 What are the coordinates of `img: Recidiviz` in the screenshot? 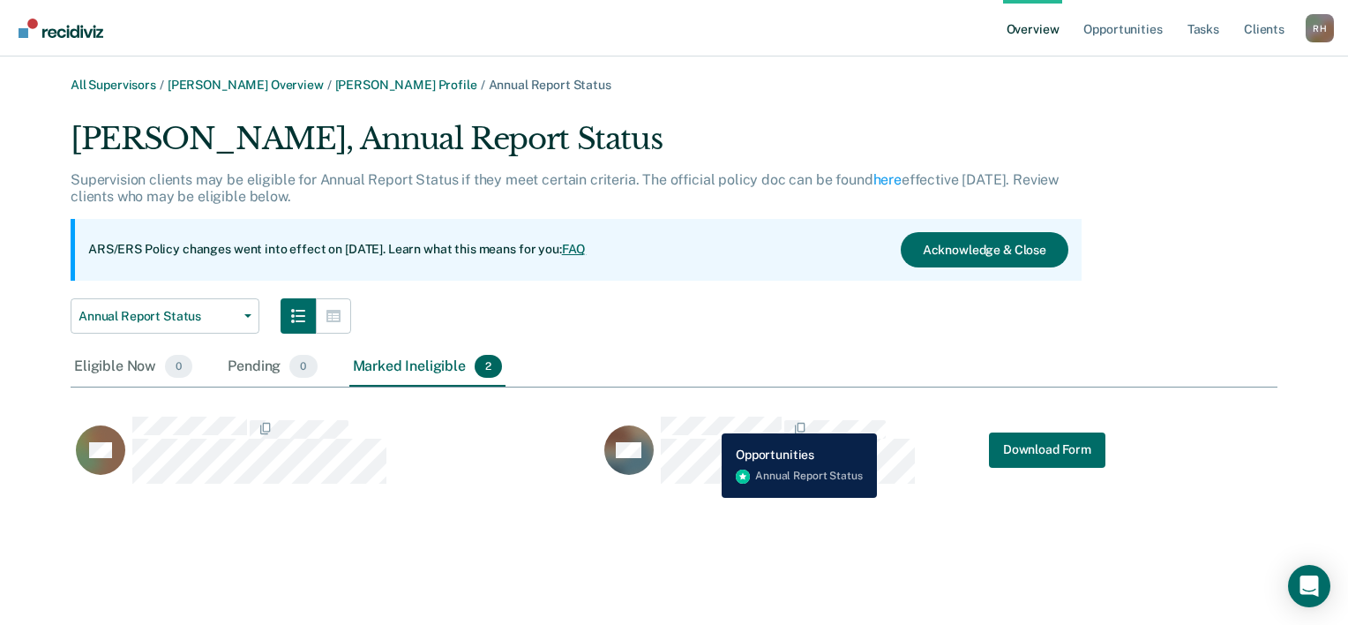 It's located at (61, 28).